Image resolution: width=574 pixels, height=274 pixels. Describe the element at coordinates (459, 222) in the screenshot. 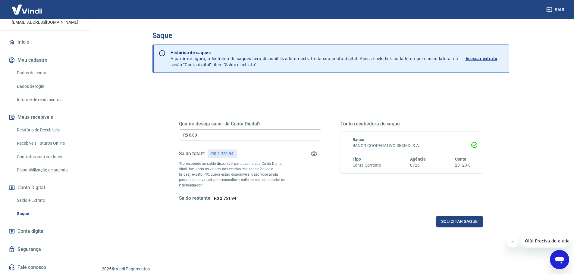

I see `button: Solicitar saque` at that location.